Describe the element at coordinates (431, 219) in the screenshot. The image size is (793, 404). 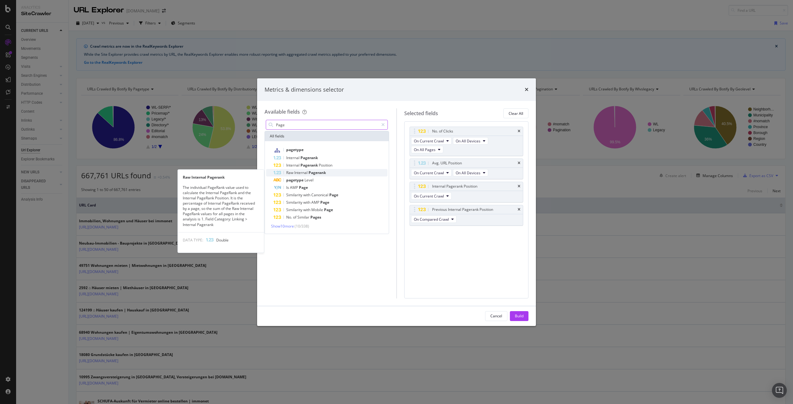
I see `span: On Compared Crawl` at that location.